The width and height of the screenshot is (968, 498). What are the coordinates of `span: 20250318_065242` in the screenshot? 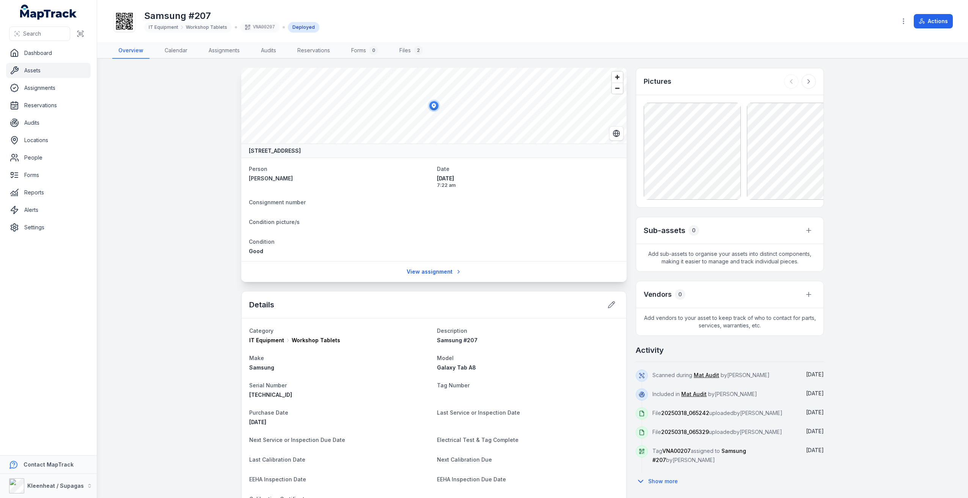 It's located at (685, 413).